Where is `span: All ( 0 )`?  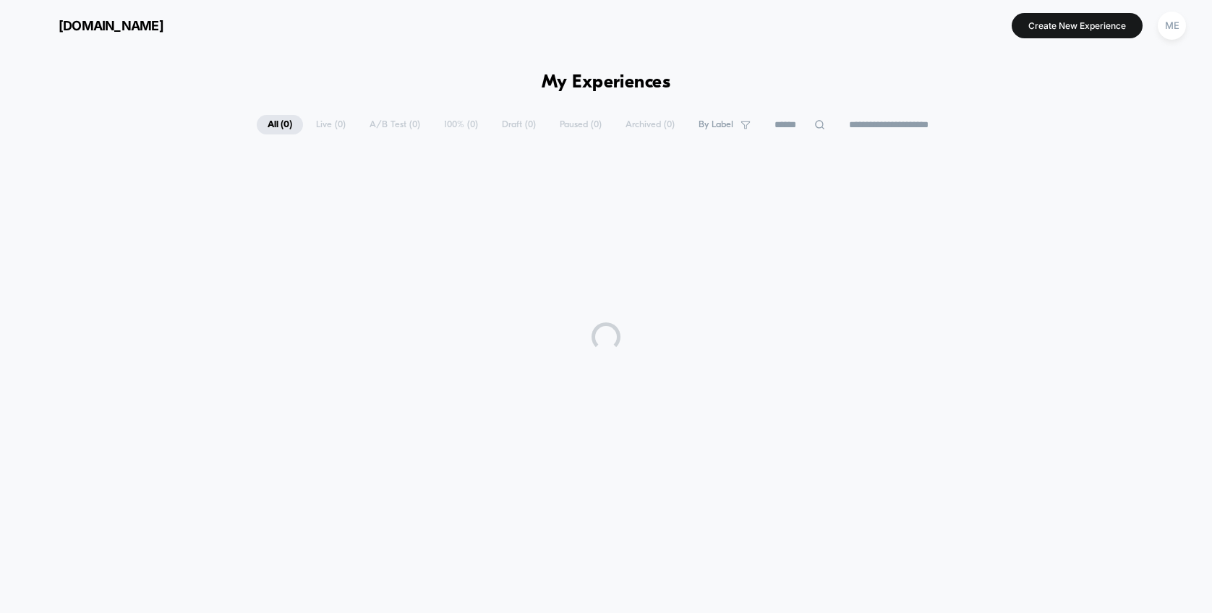 span: All ( 0 ) is located at coordinates (280, 124).